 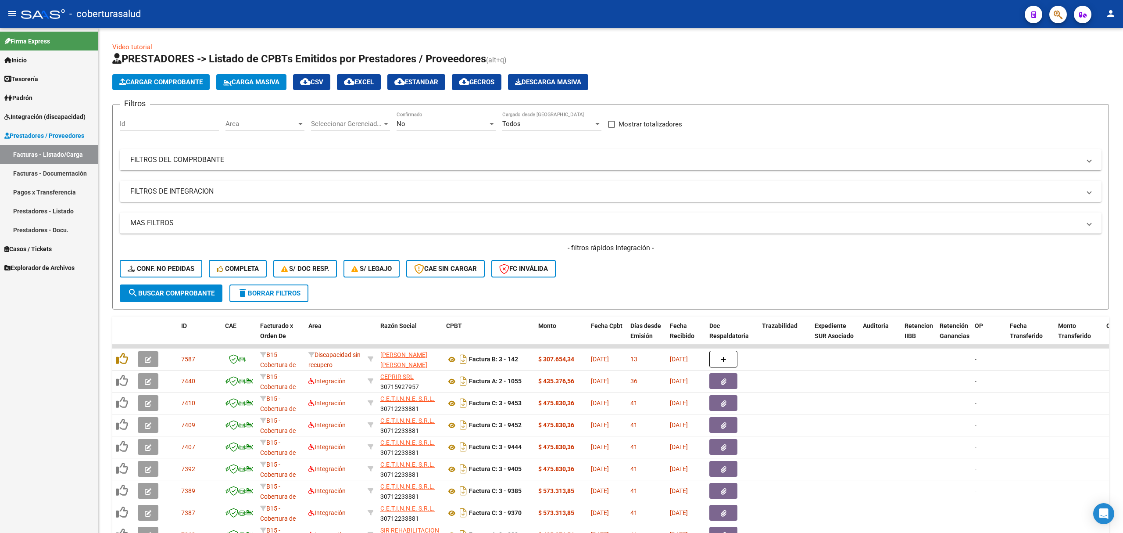 What do you see at coordinates (281, 336) in the screenshot?
I see `datatable-header-cell: Facturado x Orden De` at bounding box center [281, 336].